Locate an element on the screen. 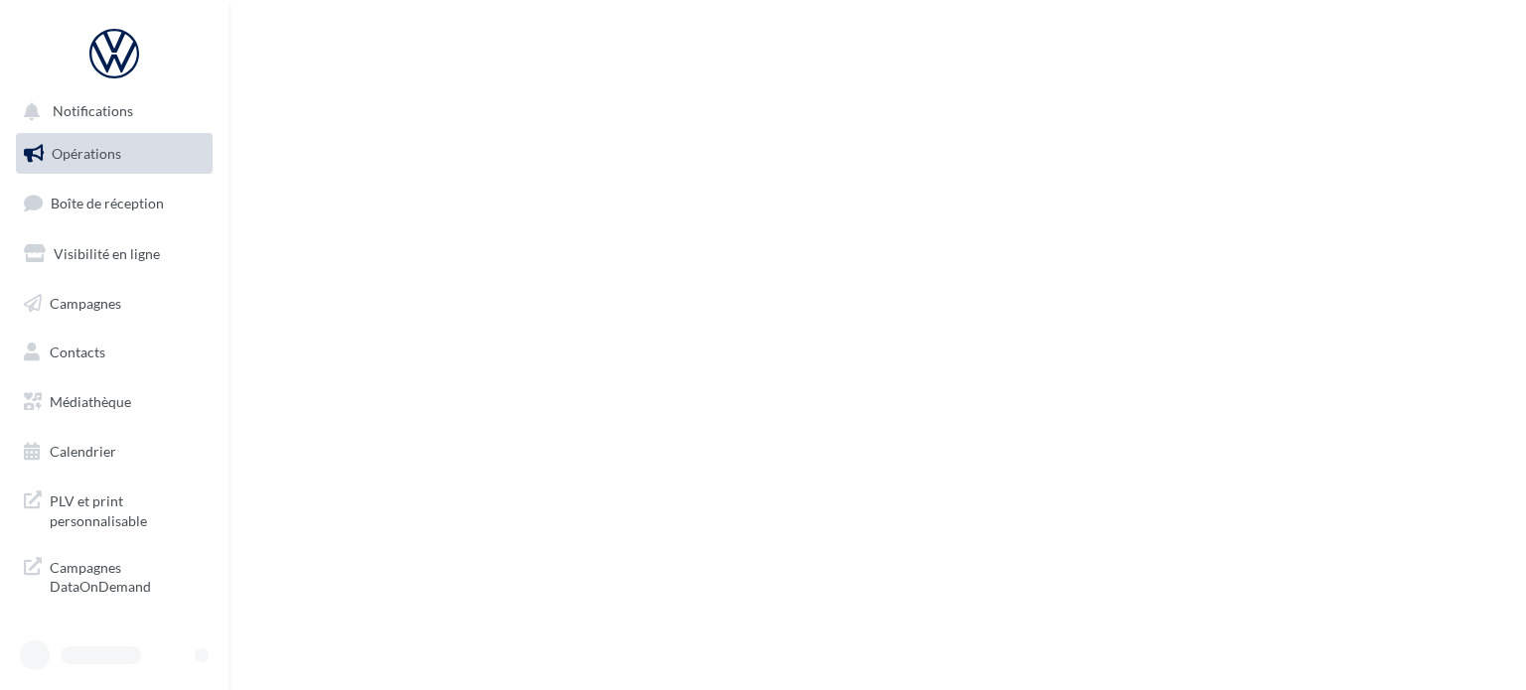 The width and height of the screenshot is (1526, 690). span: Boîte de réception is located at coordinates (107, 203).